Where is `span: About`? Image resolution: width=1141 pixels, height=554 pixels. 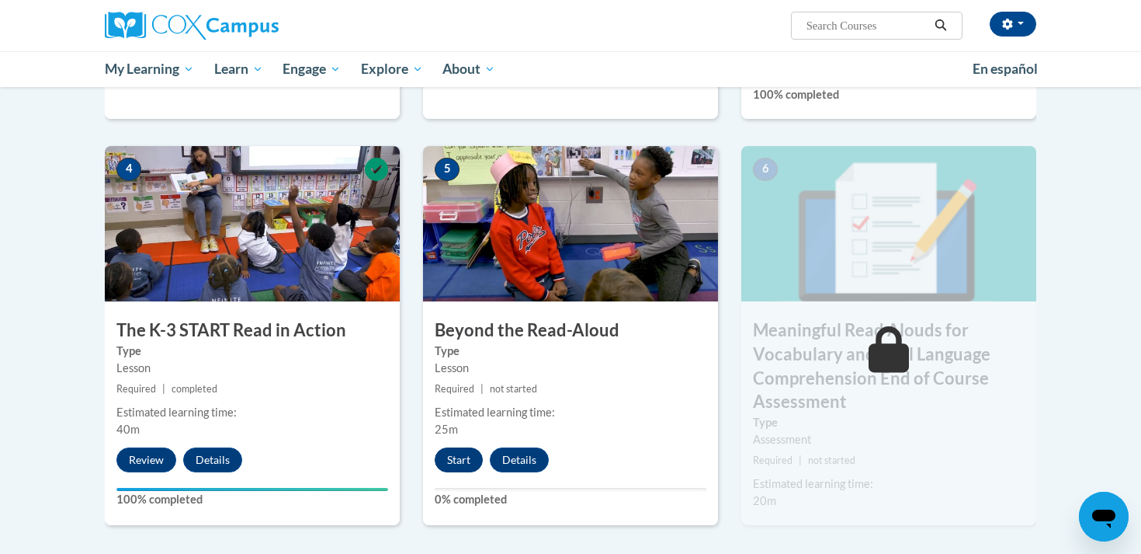
span: About is located at coordinates (469, 69).